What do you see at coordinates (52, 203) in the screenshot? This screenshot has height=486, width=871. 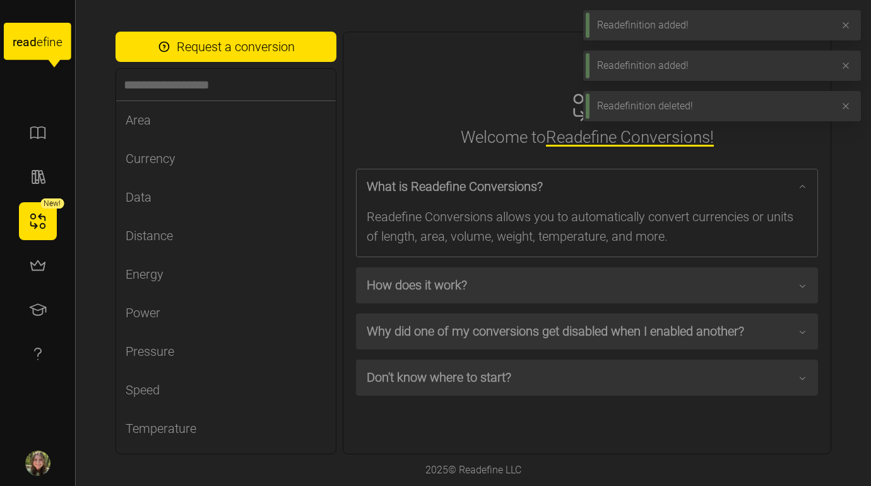 I see `div: New!` at bounding box center [52, 203].